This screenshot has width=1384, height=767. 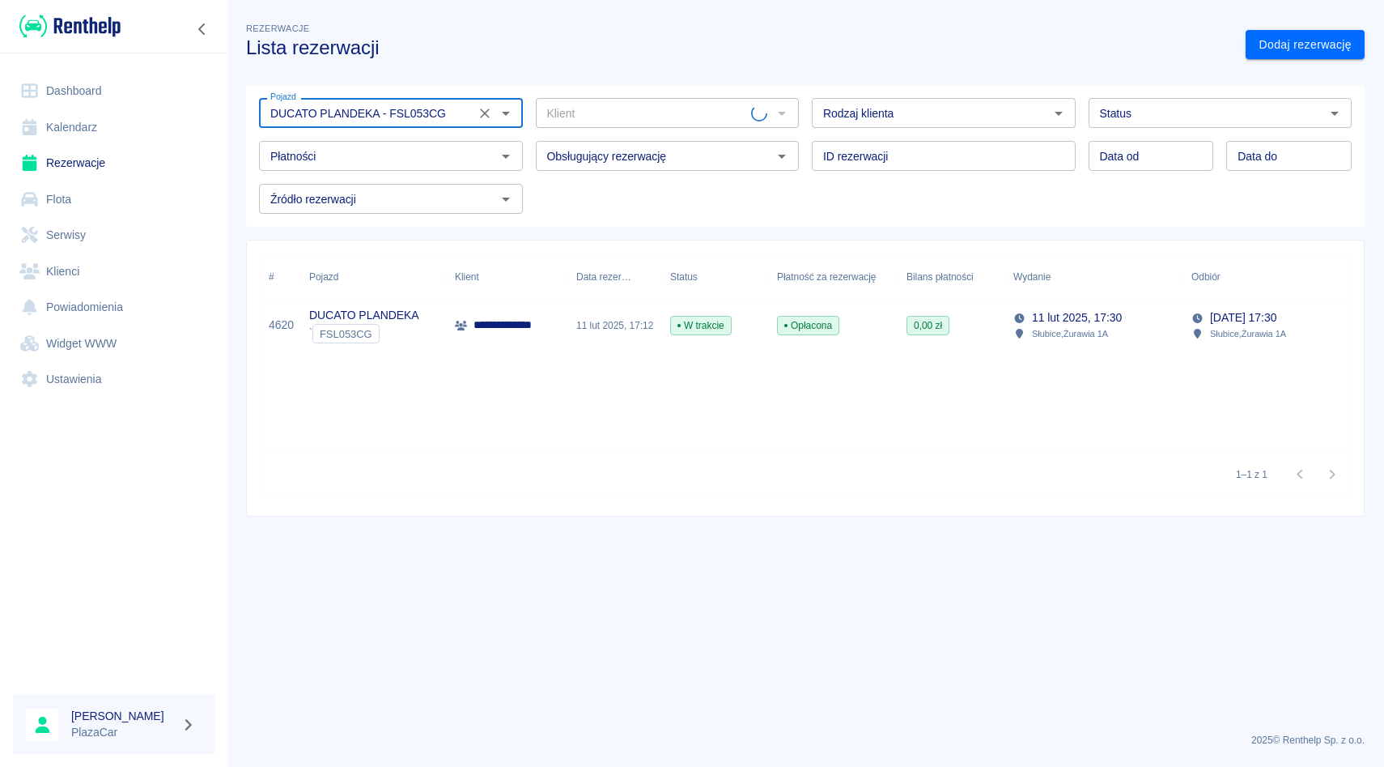 I want to click on a: Dashboard, so click(x=113, y=91).